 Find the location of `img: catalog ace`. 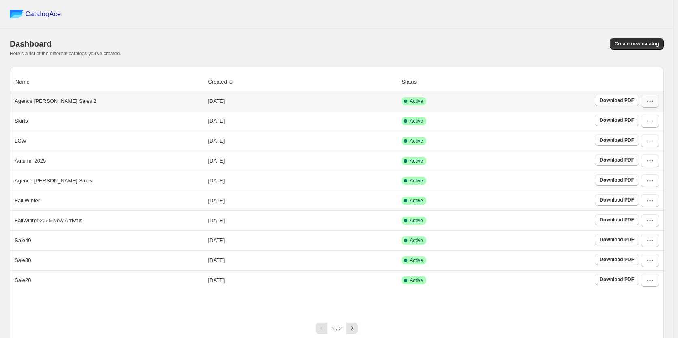

img: catalog ace is located at coordinates (17, 14).